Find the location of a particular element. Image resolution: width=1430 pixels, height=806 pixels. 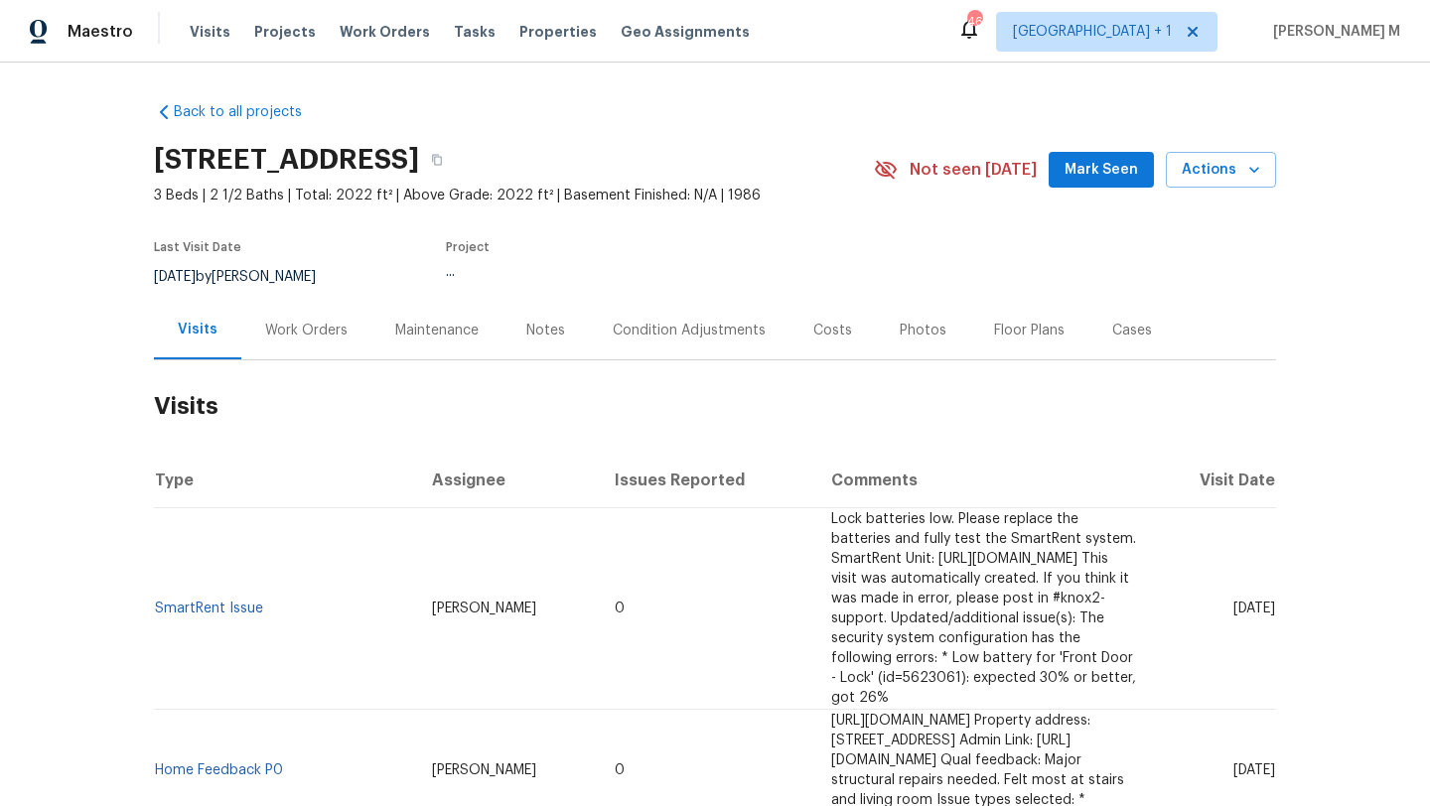

span: Mark Seen is located at coordinates (1101, 170).